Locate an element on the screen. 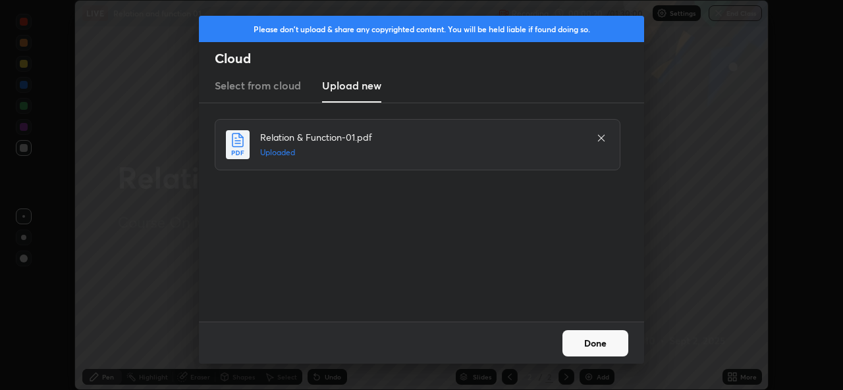 The image size is (843, 390). h3: Upload new is located at coordinates (352, 86).